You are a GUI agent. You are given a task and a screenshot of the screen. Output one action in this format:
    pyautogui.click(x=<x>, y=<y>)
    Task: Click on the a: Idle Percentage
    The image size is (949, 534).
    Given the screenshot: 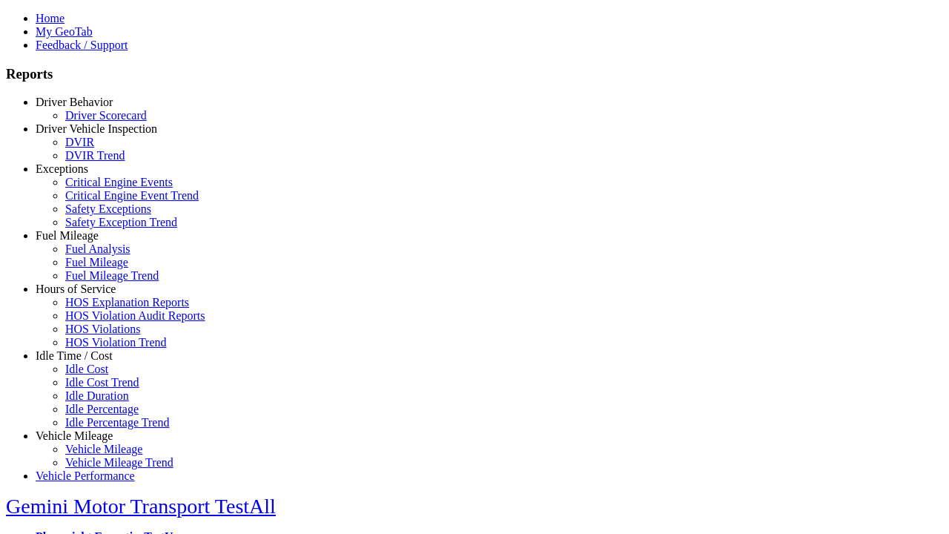 What is the action you would take?
    pyautogui.click(x=102, y=409)
    